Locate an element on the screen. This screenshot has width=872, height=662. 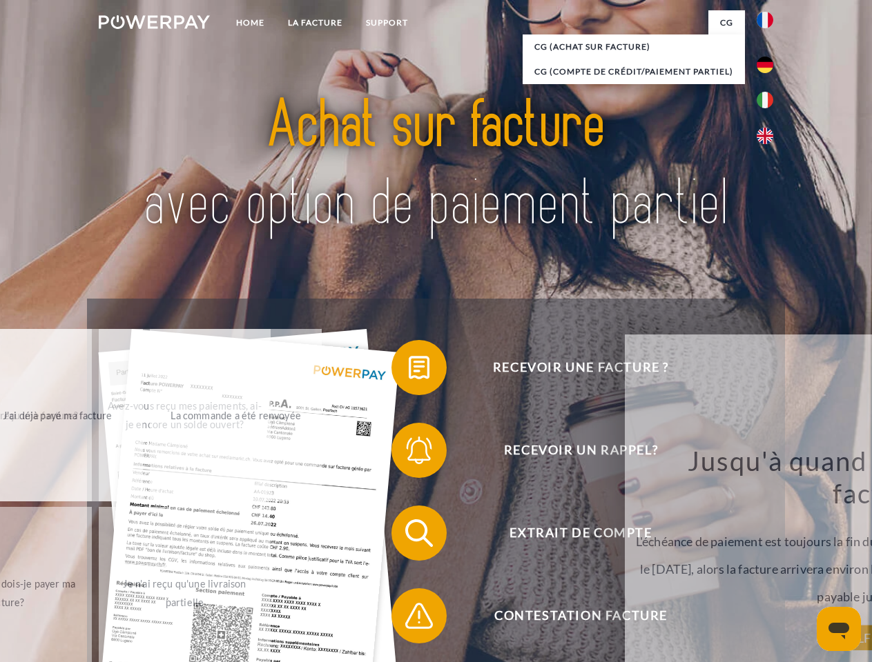
div: La commande a été renvoyée is located at coordinates (235, 415).